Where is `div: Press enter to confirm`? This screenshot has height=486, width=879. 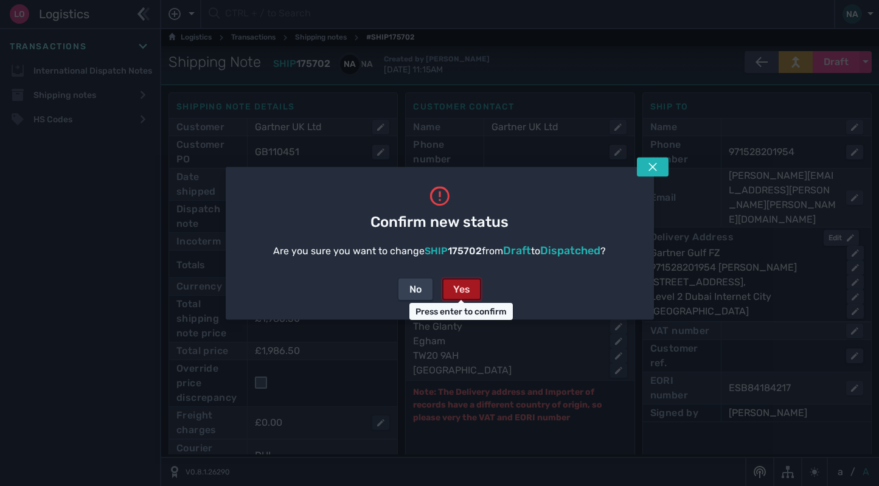 div: Press enter to confirm is located at coordinates (461, 311).